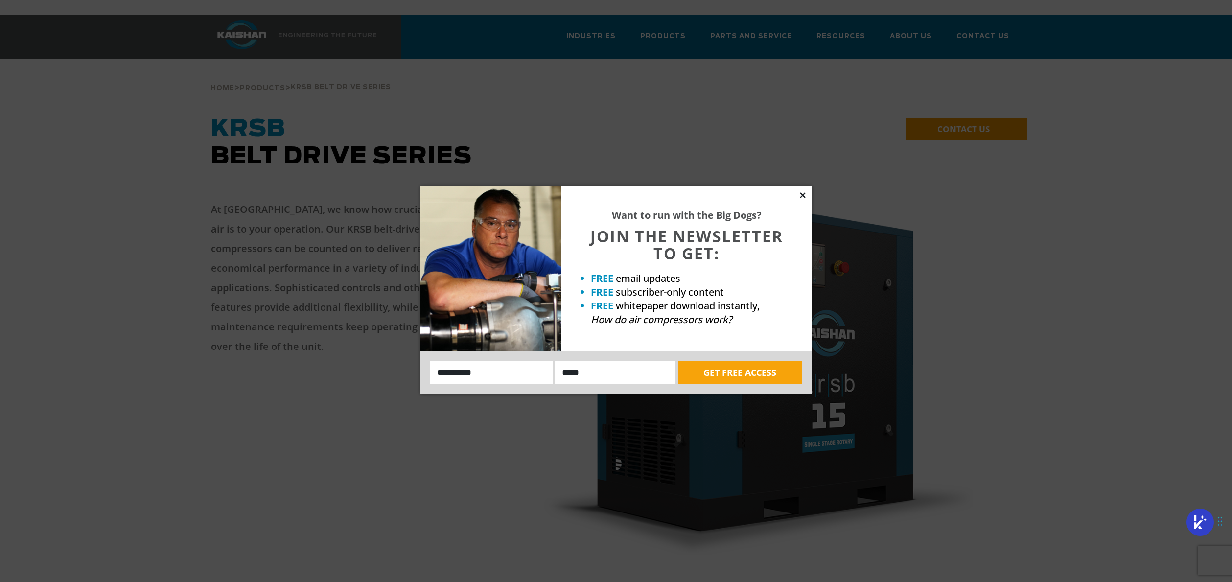 The width and height of the screenshot is (1232, 582). What do you see at coordinates (670, 292) in the screenshot?
I see `span: subscriber-only content` at bounding box center [670, 292].